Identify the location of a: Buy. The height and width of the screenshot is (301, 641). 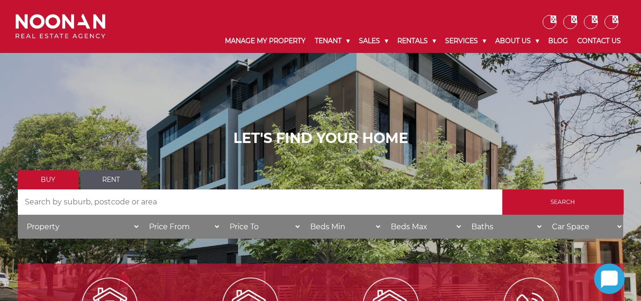
(48, 179).